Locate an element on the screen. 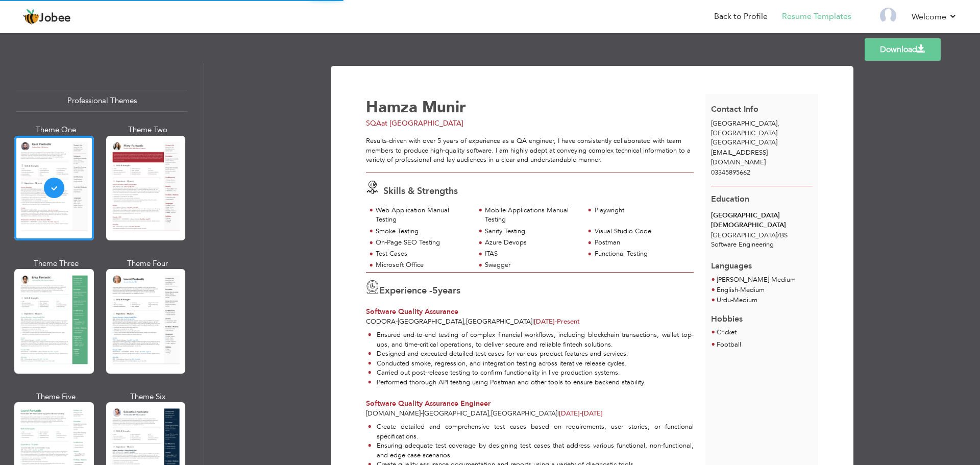 The width and height of the screenshot is (980, 465). div: Theme One is located at coordinates (56, 130).